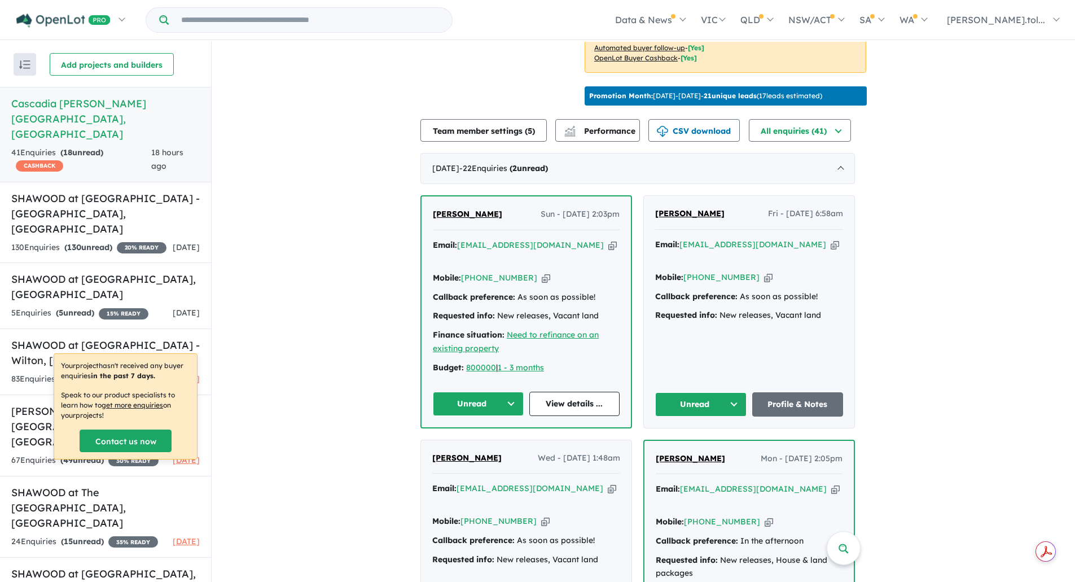 The width and height of the screenshot is (1075, 582). Describe the element at coordinates (749, 541) in the screenshot. I see `div: In the afternoon` at that location.